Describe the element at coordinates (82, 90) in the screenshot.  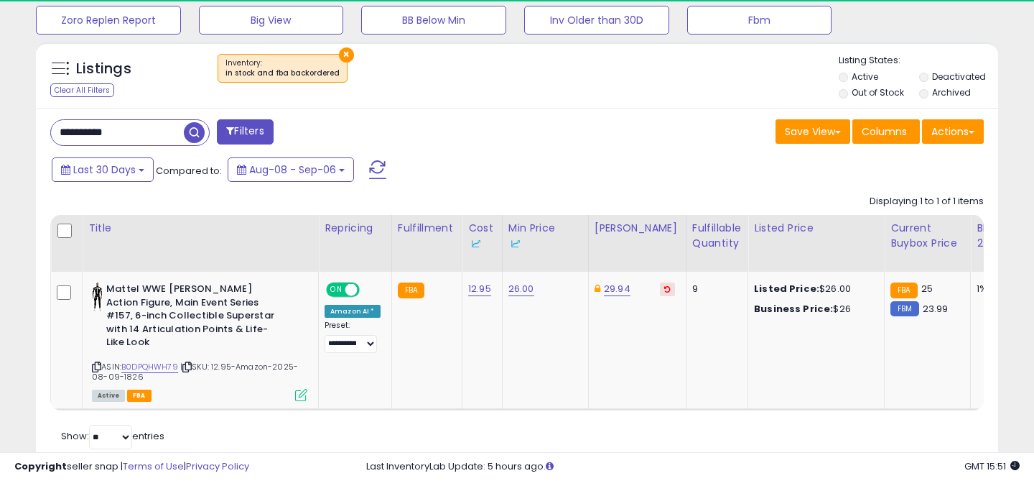
I see `div: Clear All Filters` at that location.